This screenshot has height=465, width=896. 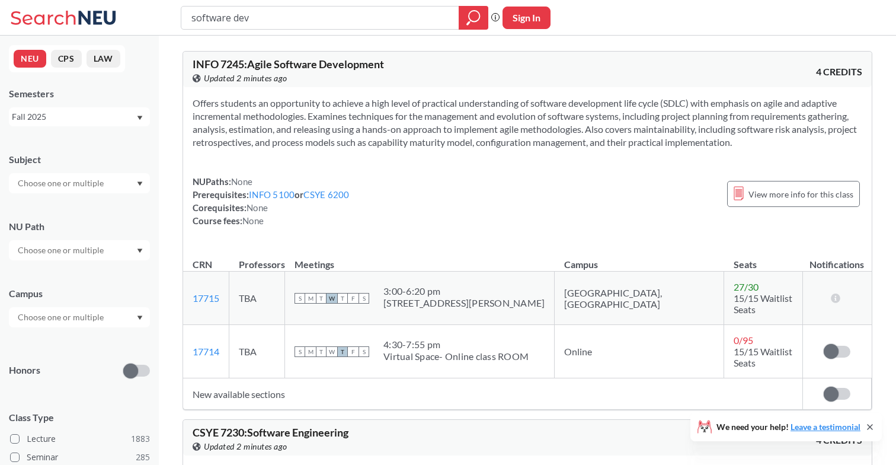 What do you see at coordinates (30, 59) in the screenshot?
I see `button: NEU` at bounding box center [30, 59].